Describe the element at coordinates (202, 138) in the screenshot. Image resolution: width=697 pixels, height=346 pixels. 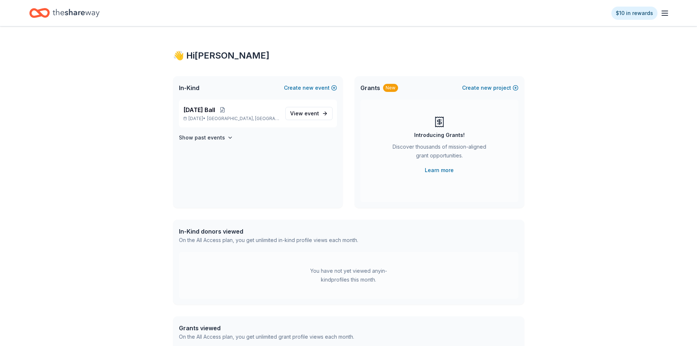
I see `h4: Show past events` at that location.